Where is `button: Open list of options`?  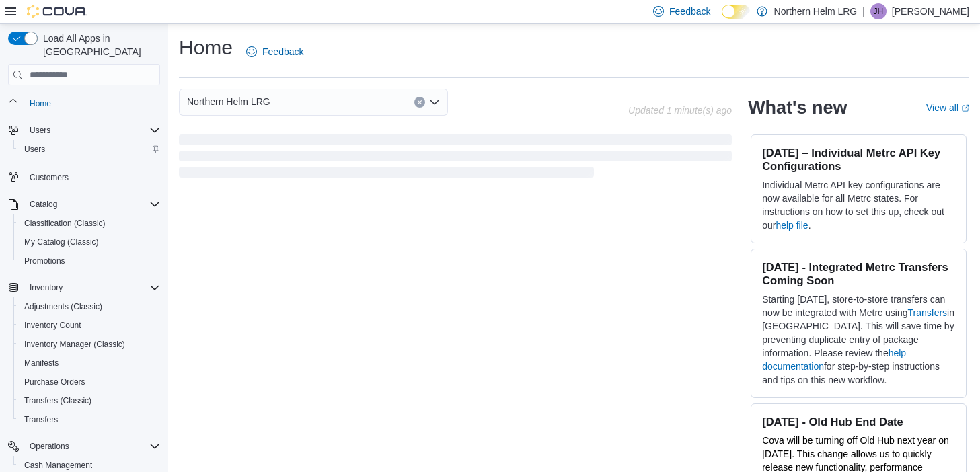 button: Open list of options is located at coordinates (435, 102).